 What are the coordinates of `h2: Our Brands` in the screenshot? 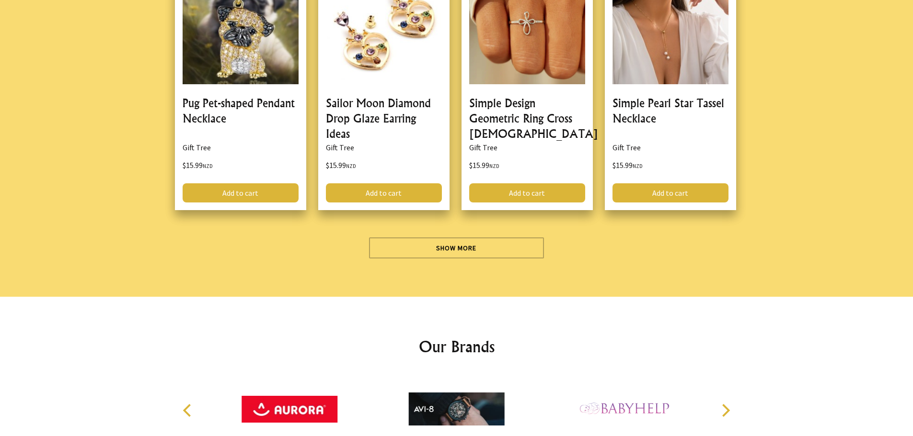 It's located at (457, 347).